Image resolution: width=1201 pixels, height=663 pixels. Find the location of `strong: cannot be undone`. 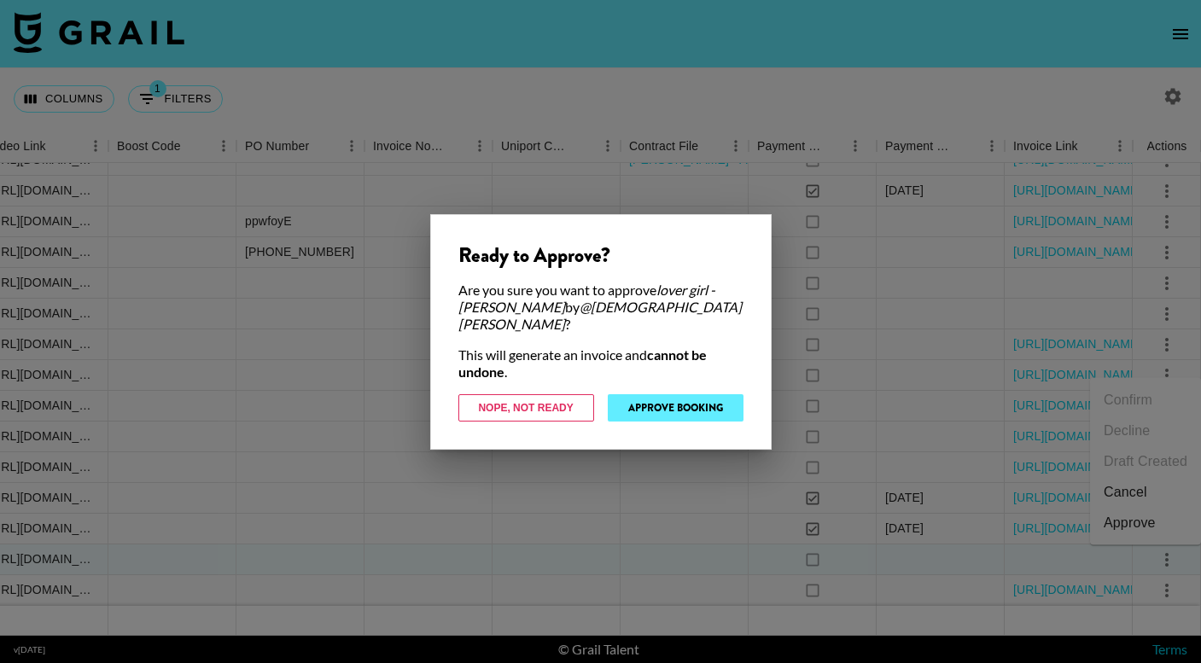

strong: cannot be undone is located at coordinates (582, 363).